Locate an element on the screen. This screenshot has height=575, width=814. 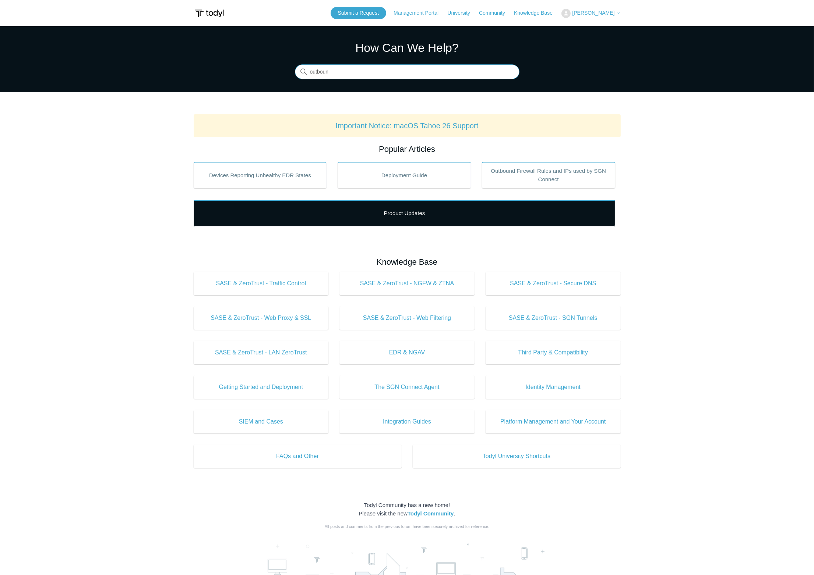
span: Getting Started and Deployment is located at coordinates (261, 387).